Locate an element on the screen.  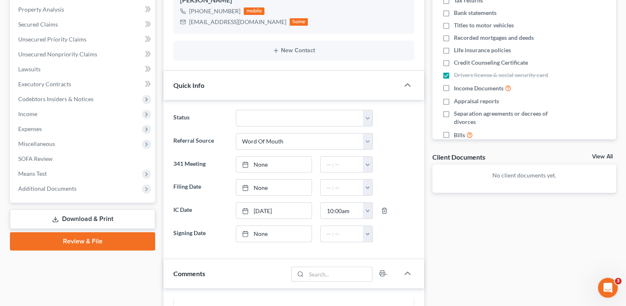
span: Executory Contracts is located at coordinates (45, 84).